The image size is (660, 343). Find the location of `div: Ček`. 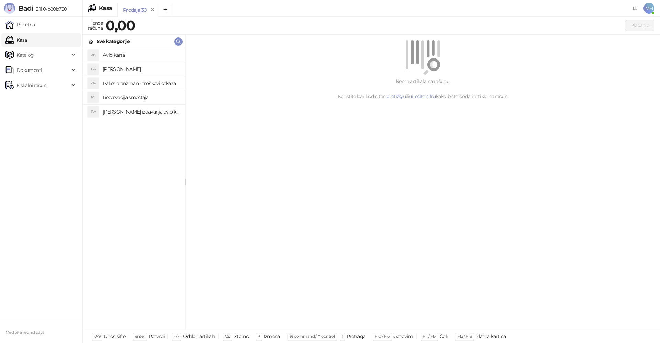

div: Ček is located at coordinates (444, 336).